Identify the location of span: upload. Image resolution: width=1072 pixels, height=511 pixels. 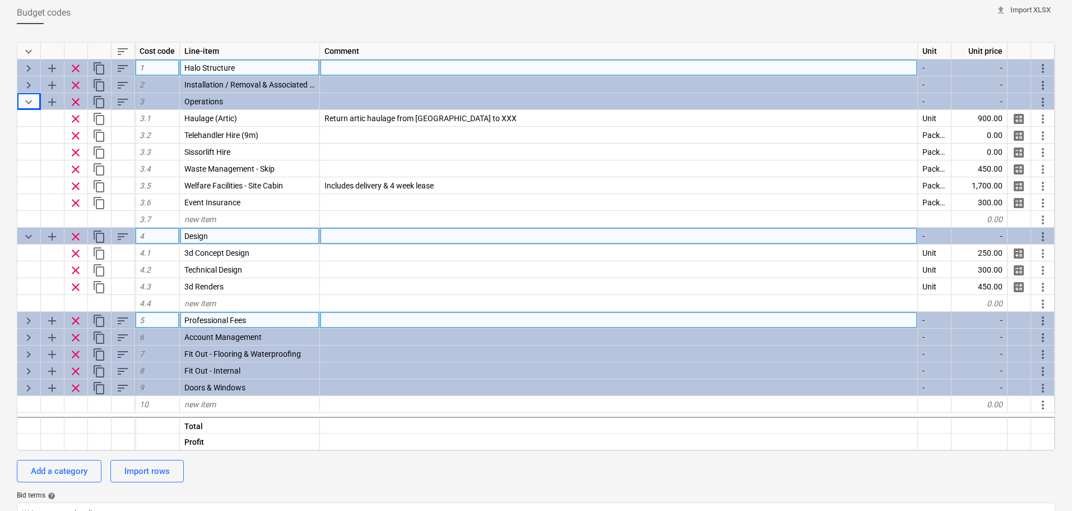
(1001, 10).